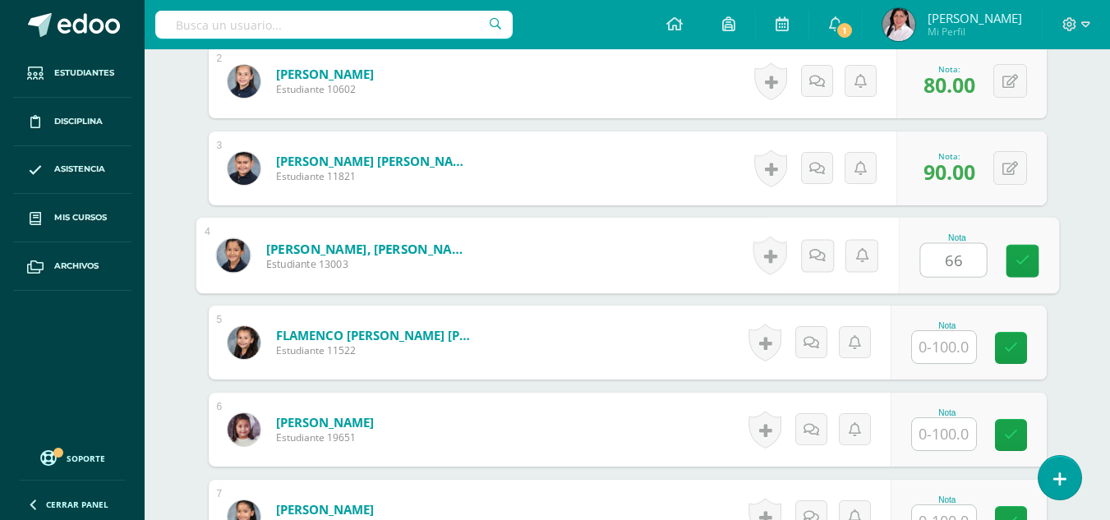 Image resolution: width=1110 pixels, height=520 pixels. Describe the element at coordinates (244, 342) in the screenshot. I see `img: 505f00a0dde3cf3f603d2076b78d199a.png` at that location.